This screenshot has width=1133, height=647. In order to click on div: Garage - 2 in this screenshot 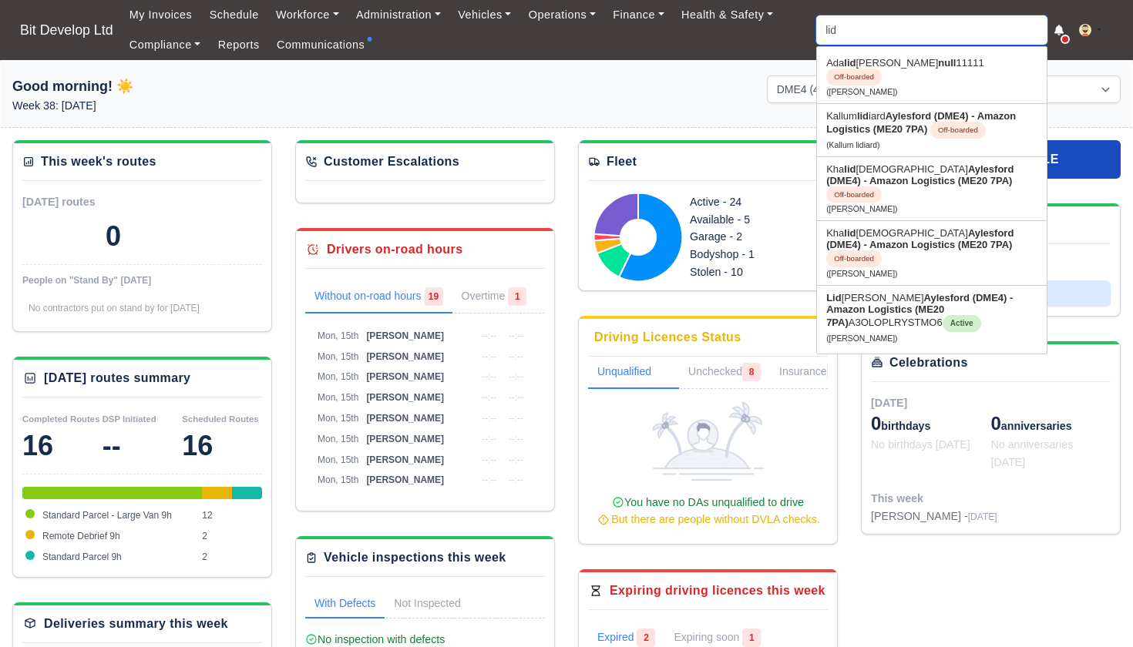, I will do `click(750, 237)`.